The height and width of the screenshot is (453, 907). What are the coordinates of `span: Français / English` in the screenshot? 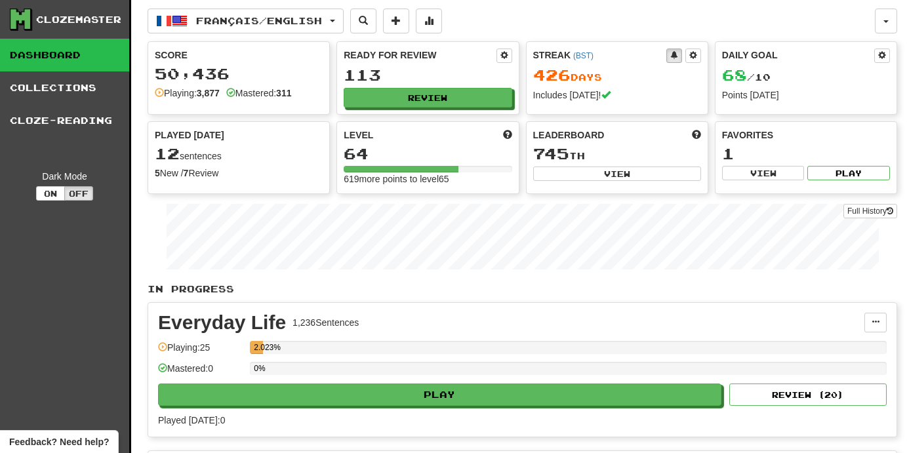 It's located at (259, 20).